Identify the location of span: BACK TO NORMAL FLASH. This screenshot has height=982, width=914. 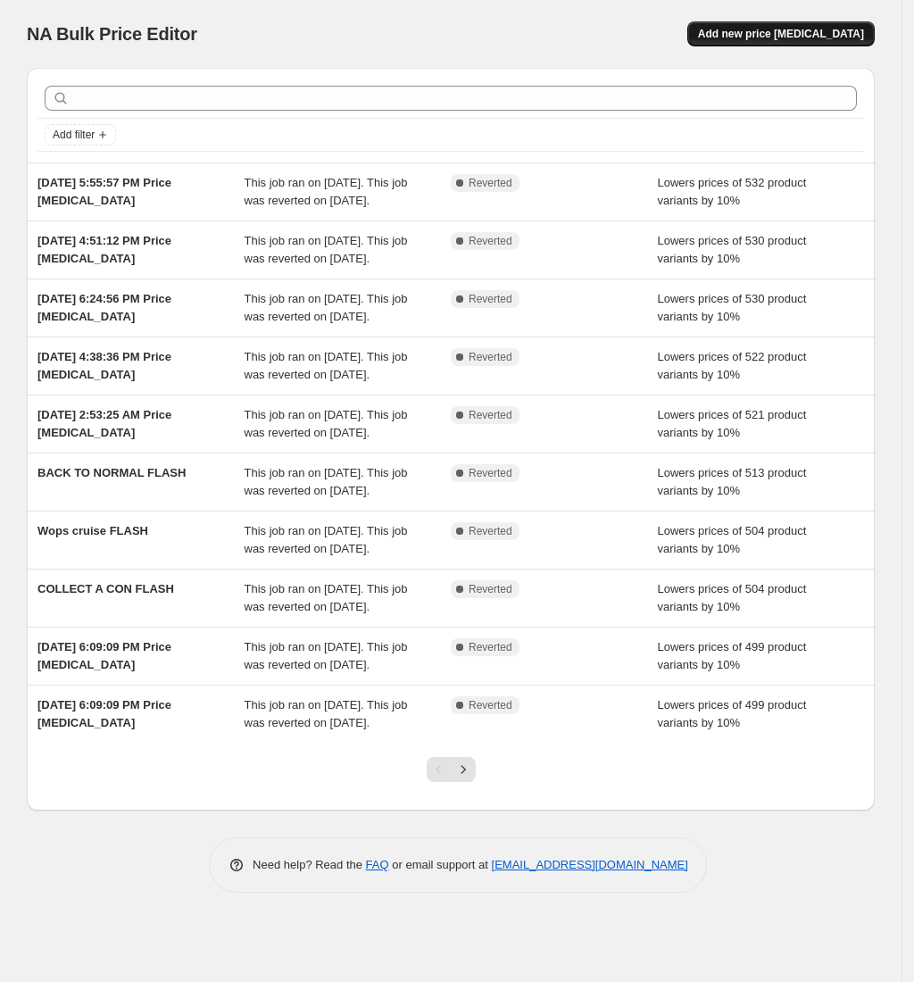
(112, 472).